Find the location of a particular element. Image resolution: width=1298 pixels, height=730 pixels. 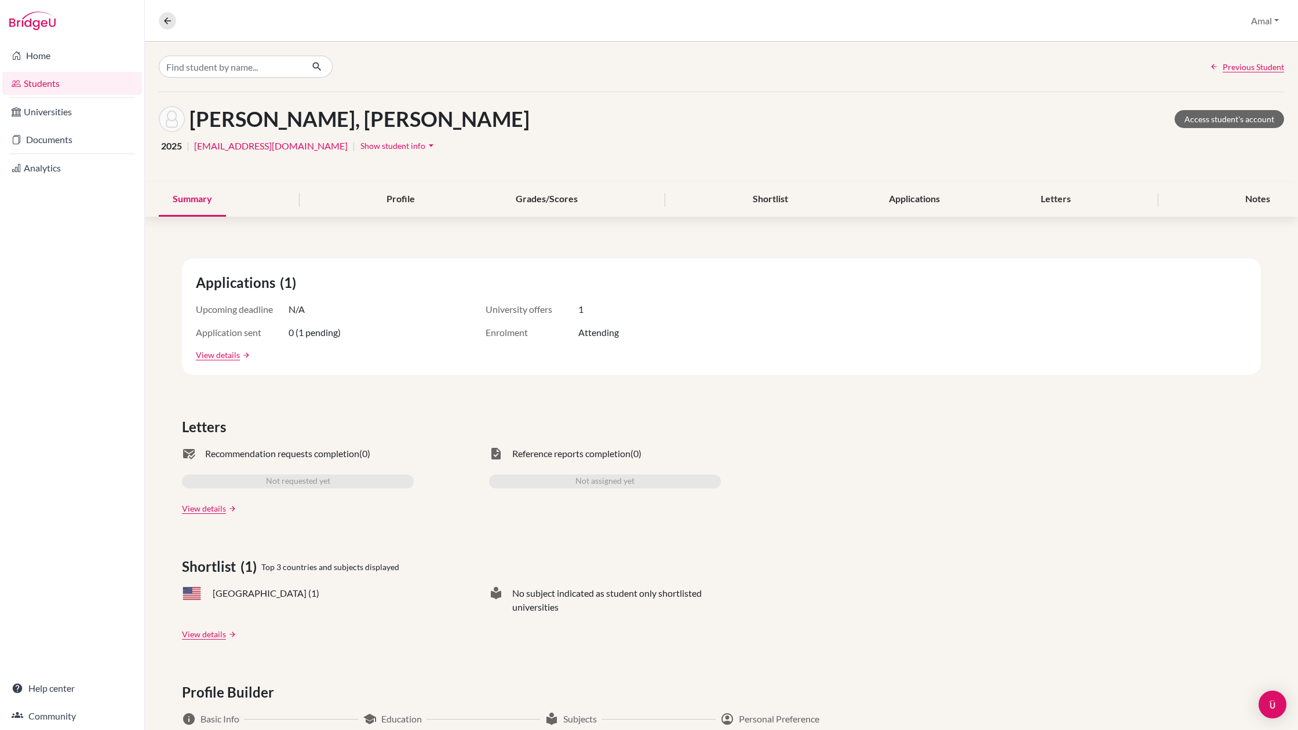

span: Top 3 countries and subjects displayed is located at coordinates (330, 567).